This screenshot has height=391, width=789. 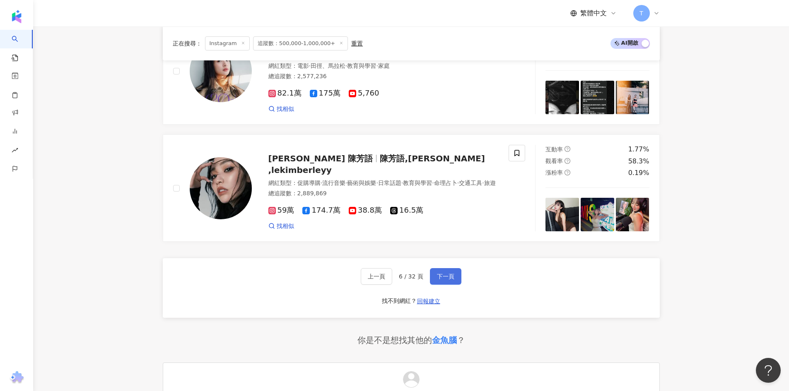 I want to click on span: 下一頁, so click(x=446, y=277).